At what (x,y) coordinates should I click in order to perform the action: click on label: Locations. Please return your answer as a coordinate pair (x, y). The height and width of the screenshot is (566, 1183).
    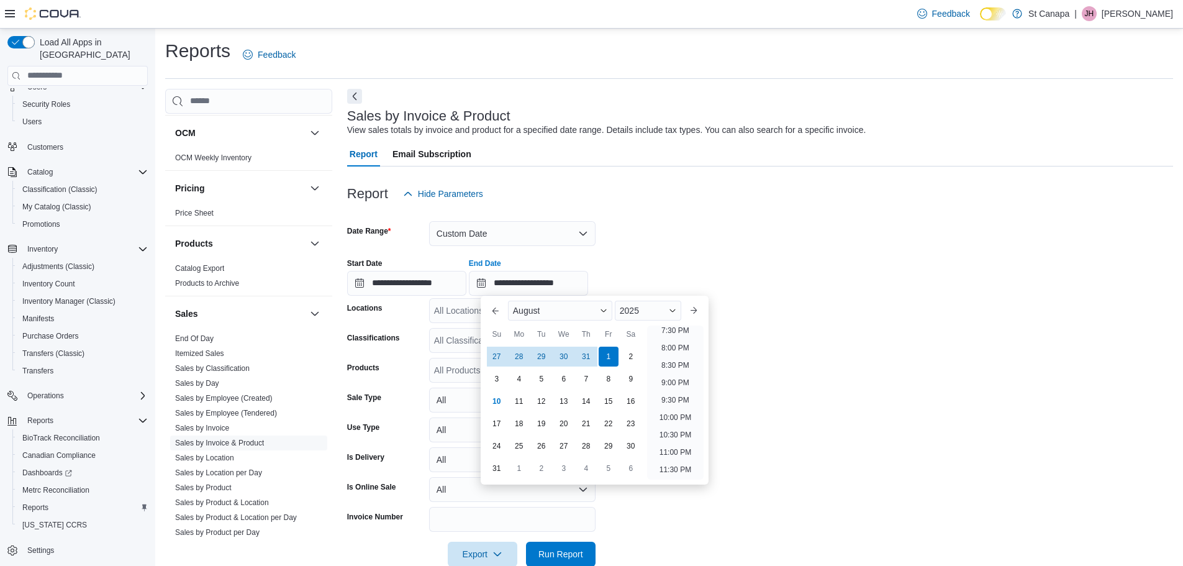
    Looking at the image, I should click on (365, 308).